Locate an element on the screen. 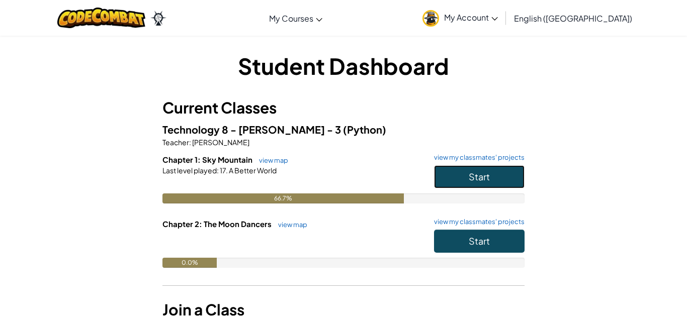 The image size is (687, 325). span: 17. is located at coordinates (223, 171).